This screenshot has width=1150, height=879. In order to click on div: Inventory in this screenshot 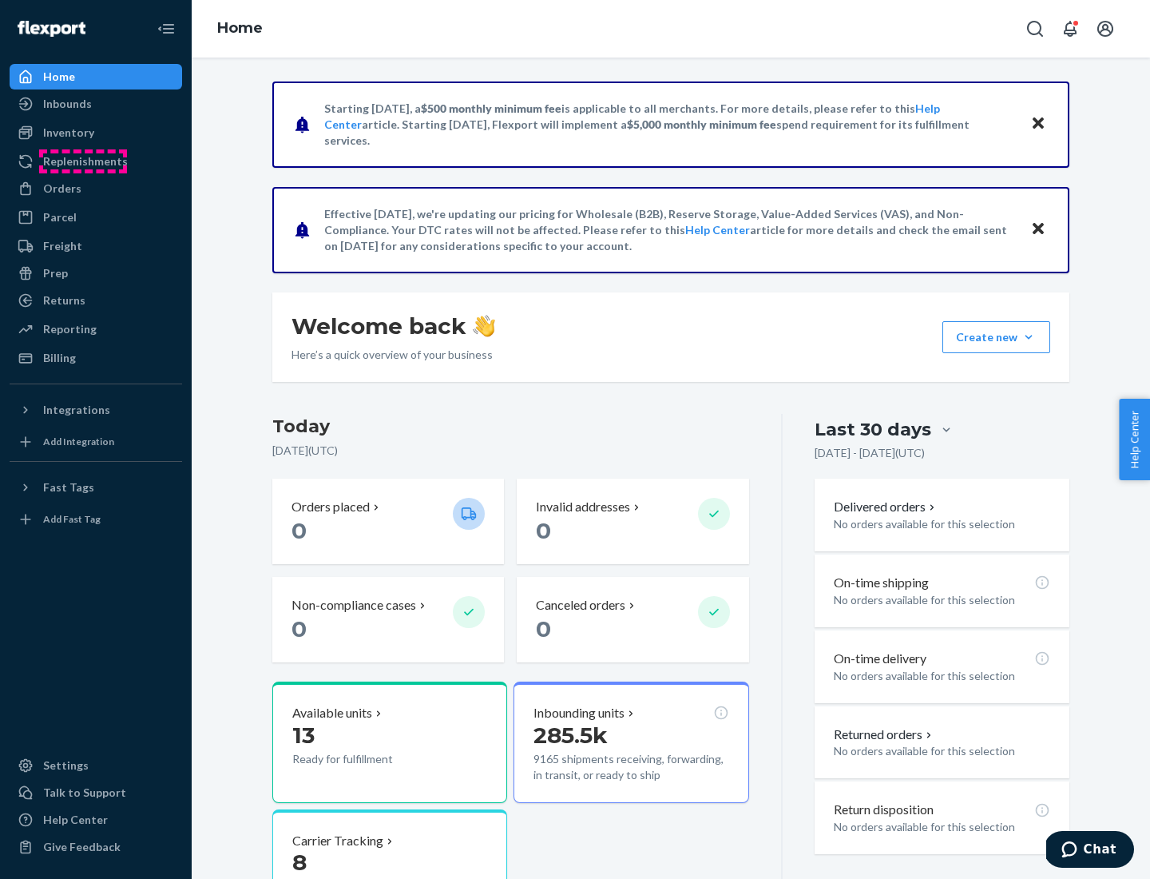, I will do `click(69, 133)`.